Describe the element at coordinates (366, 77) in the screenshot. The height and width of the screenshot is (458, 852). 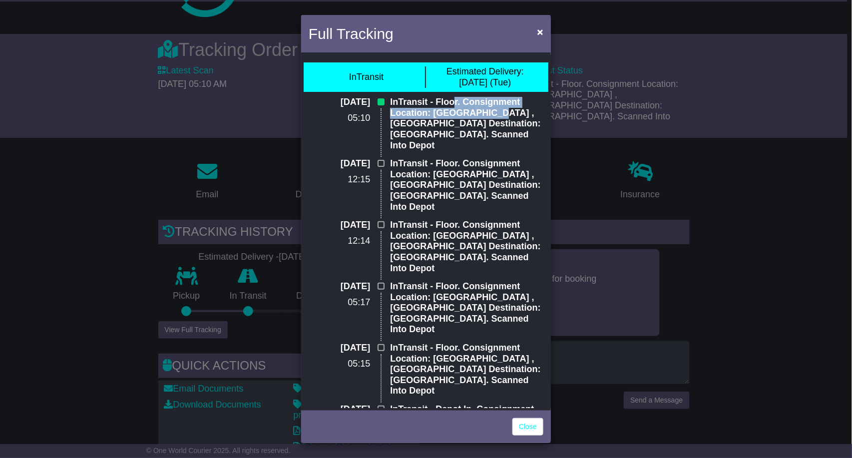
I see `div: InTransit` at that location.